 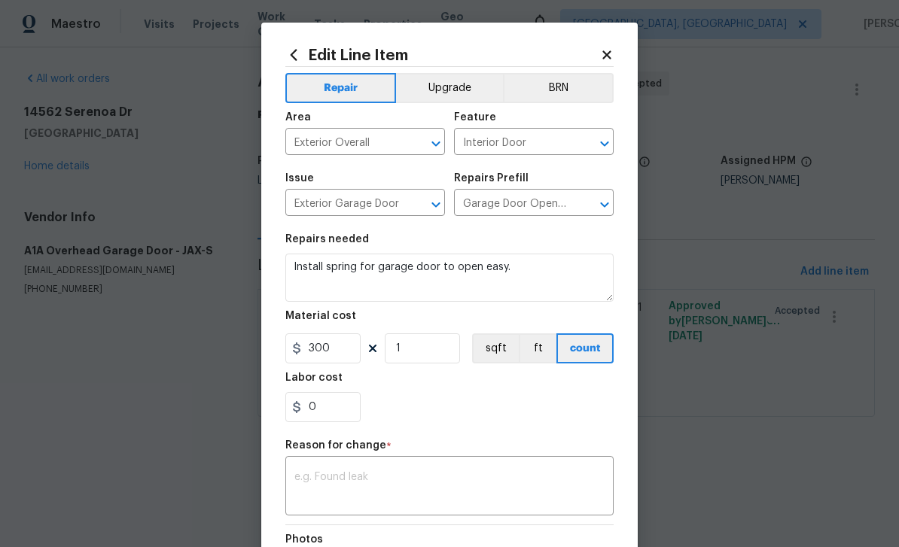 What do you see at coordinates (340, 88) in the screenshot?
I see `button: Repair` at bounding box center [340, 88].